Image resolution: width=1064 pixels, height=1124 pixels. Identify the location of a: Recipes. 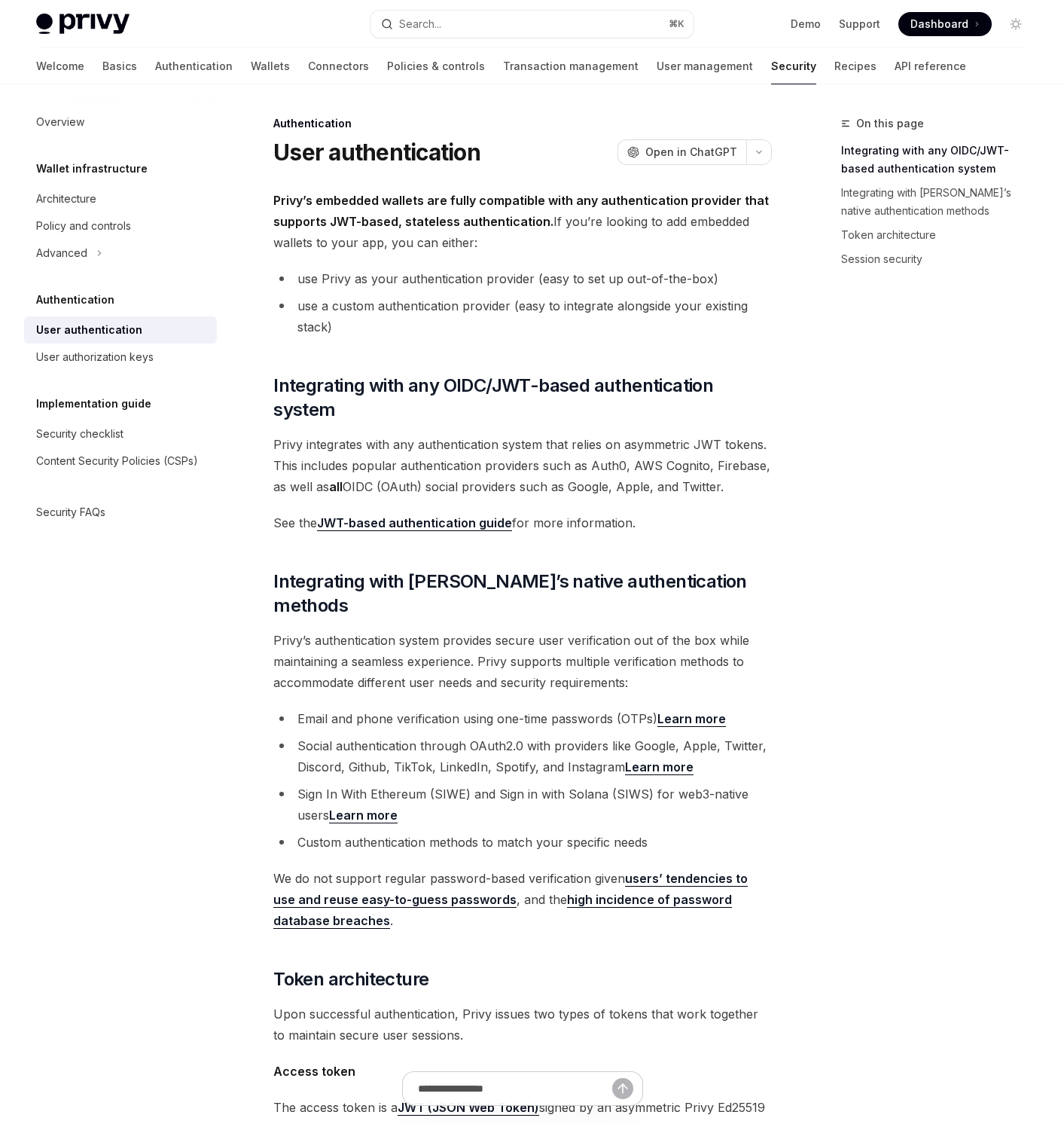
(856, 66).